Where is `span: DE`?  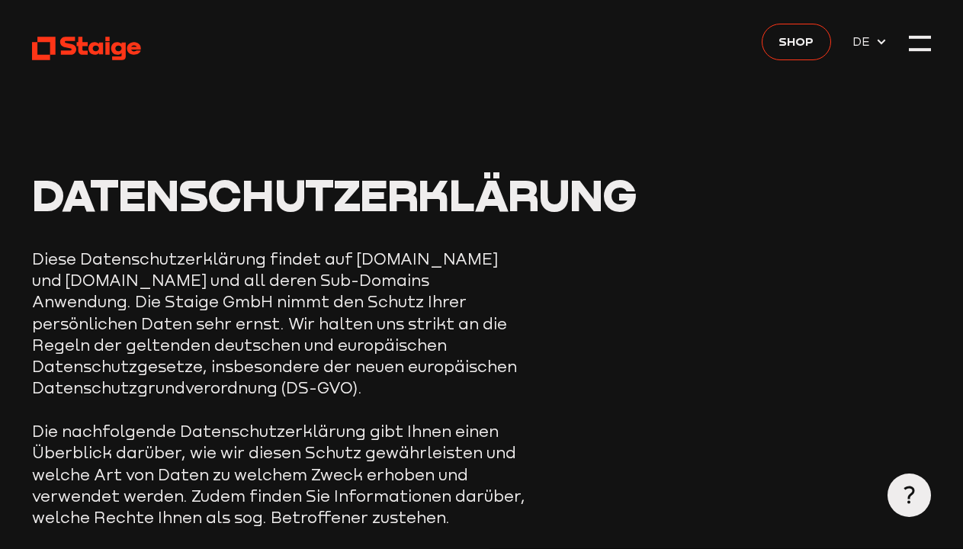
span: DE is located at coordinates (864, 41).